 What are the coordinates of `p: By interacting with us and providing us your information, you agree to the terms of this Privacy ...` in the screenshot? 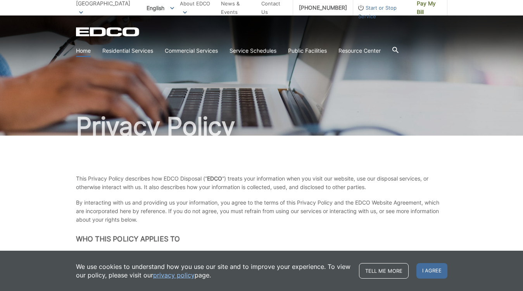 It's located at (262, 211).